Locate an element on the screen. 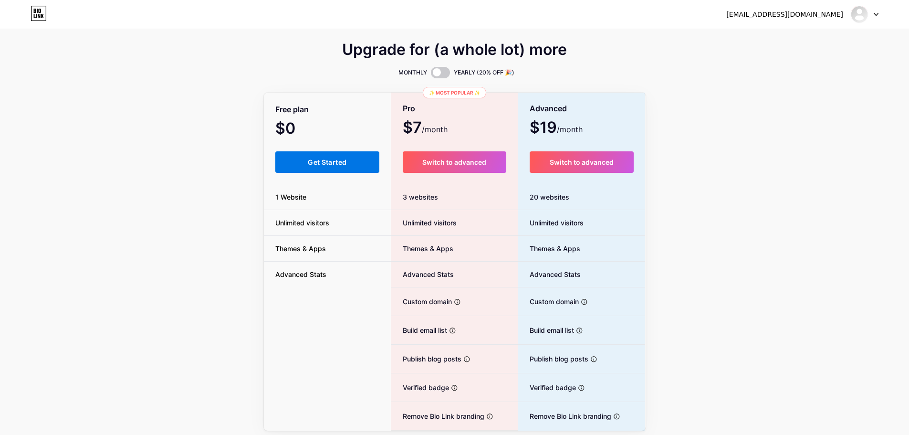 The width and height of the screenshot is (909, 435). button: Get Started is located at coordinates (327, 162).